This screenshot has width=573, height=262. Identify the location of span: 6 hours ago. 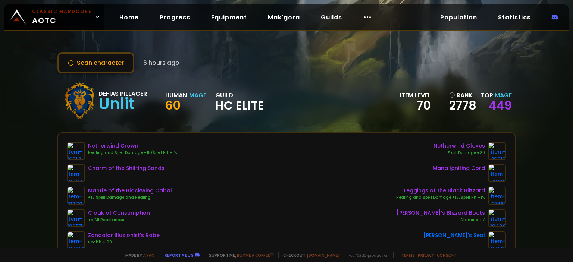
(161, 63).